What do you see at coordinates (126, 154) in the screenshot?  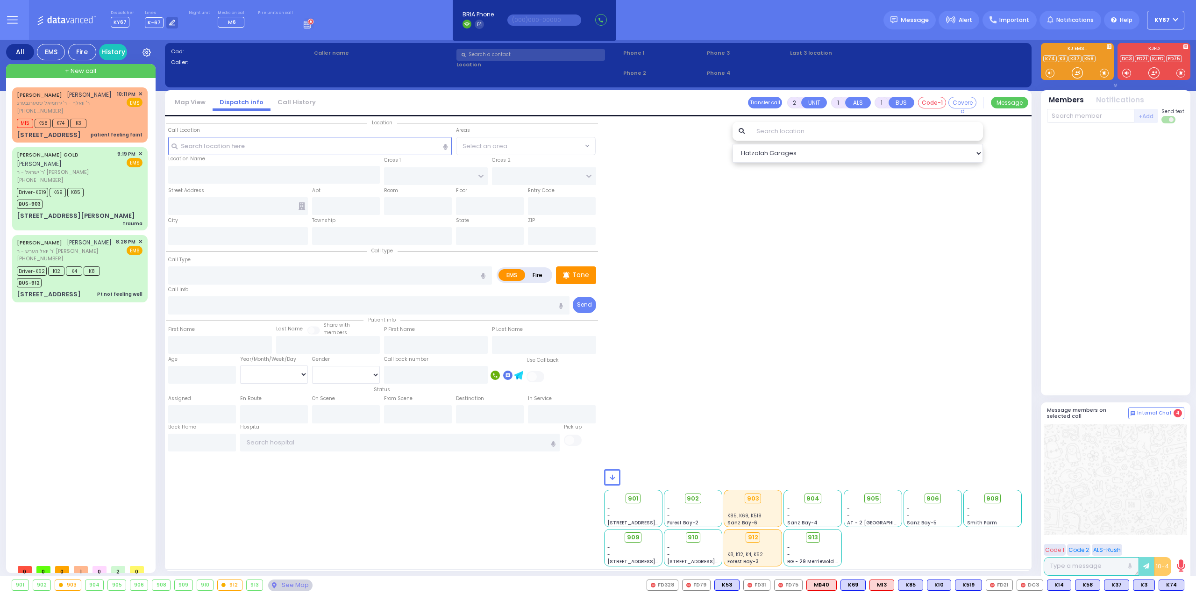 I see `span: 9:19 PM` at bounding box center [126, 154].